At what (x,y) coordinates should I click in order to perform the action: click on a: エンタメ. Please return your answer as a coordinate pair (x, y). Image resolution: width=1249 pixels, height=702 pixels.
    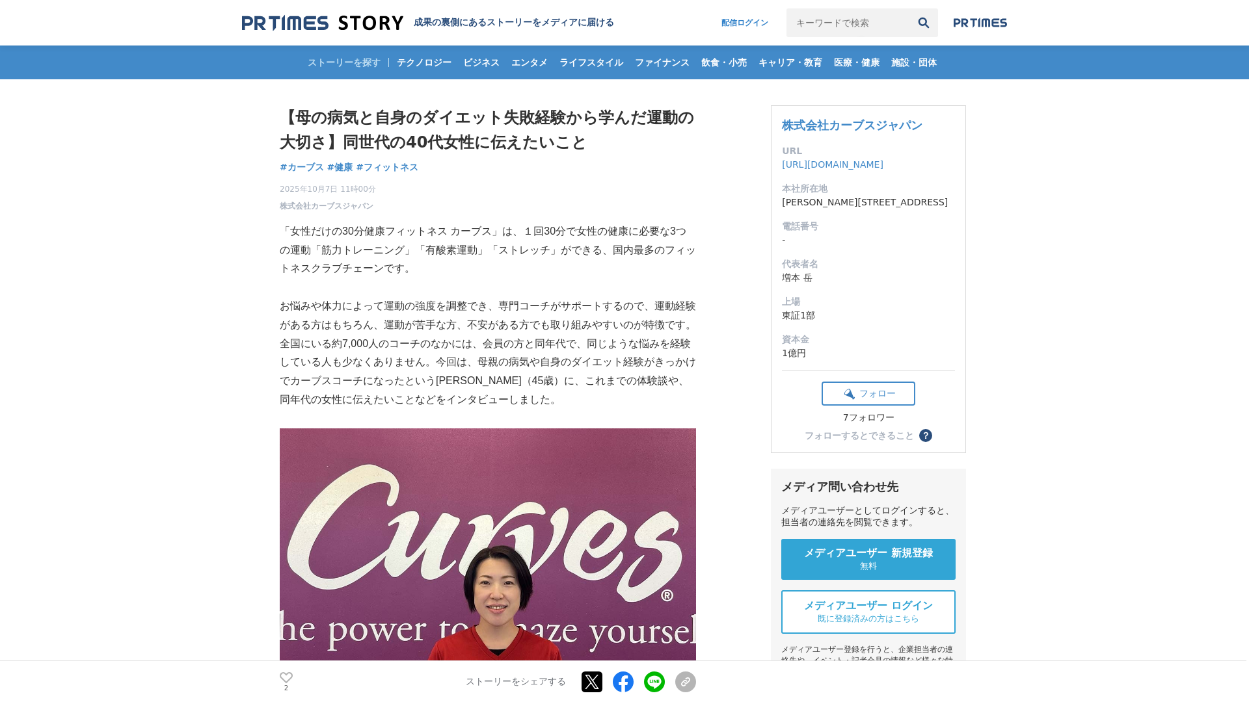
    Looking at the image, I should click on (529, 62).